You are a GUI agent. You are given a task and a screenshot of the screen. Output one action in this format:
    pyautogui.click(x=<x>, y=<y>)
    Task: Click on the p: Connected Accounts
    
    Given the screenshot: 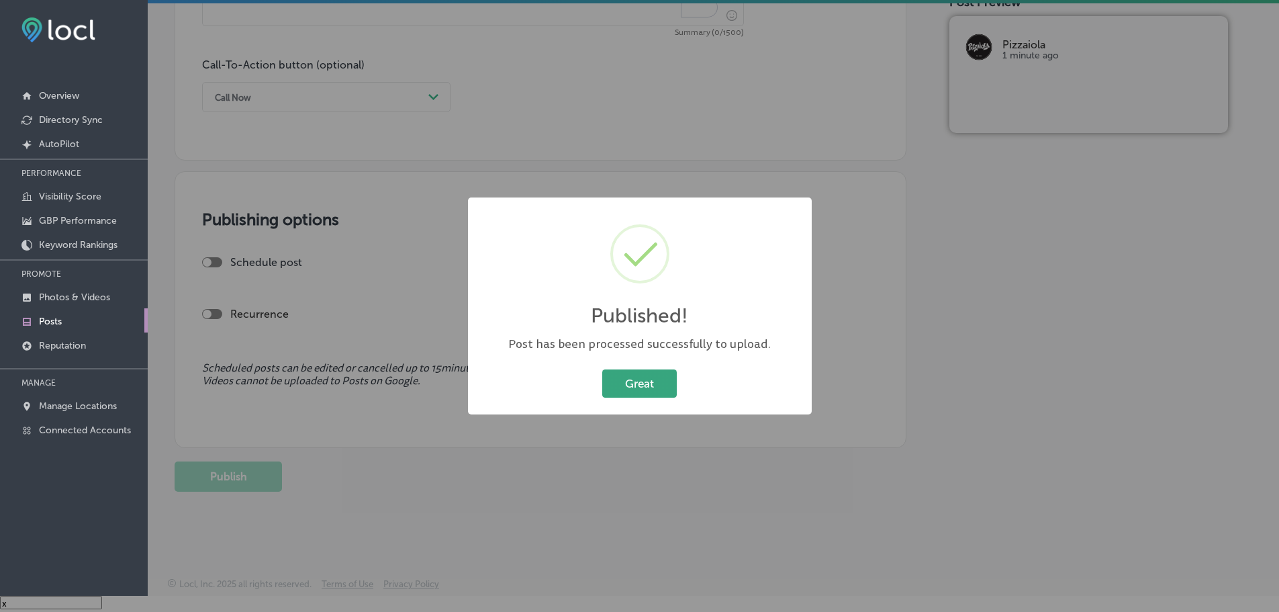 What is the action you would take?
    pyautogui.click(x=85, y=430)
    